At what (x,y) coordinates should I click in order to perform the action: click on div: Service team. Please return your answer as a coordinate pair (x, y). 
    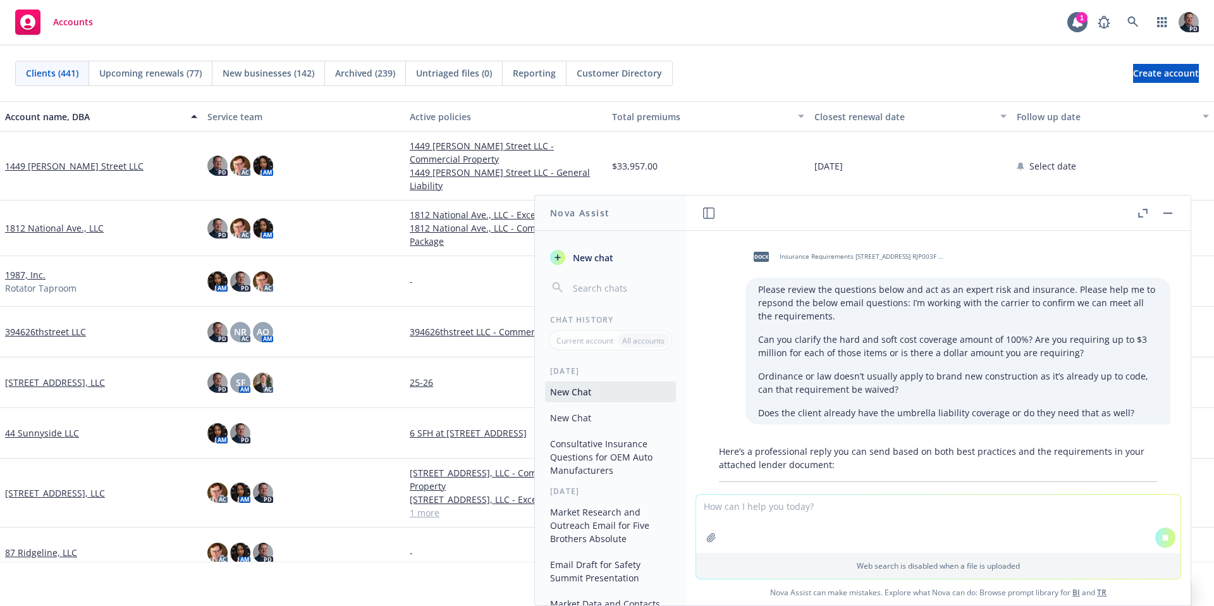
    Looking at the image, I should click on (303, 116).